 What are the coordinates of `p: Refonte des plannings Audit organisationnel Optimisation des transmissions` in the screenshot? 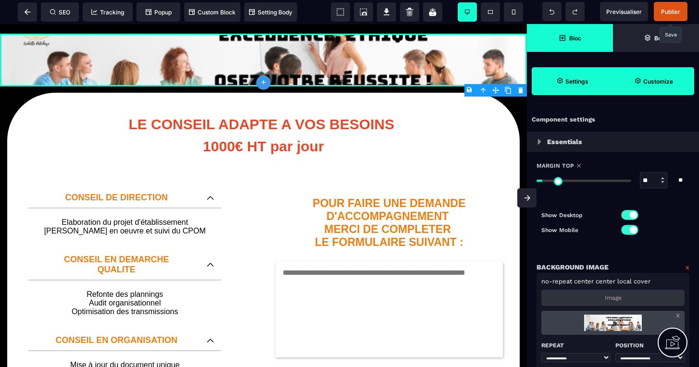 It's located at (124, 279).